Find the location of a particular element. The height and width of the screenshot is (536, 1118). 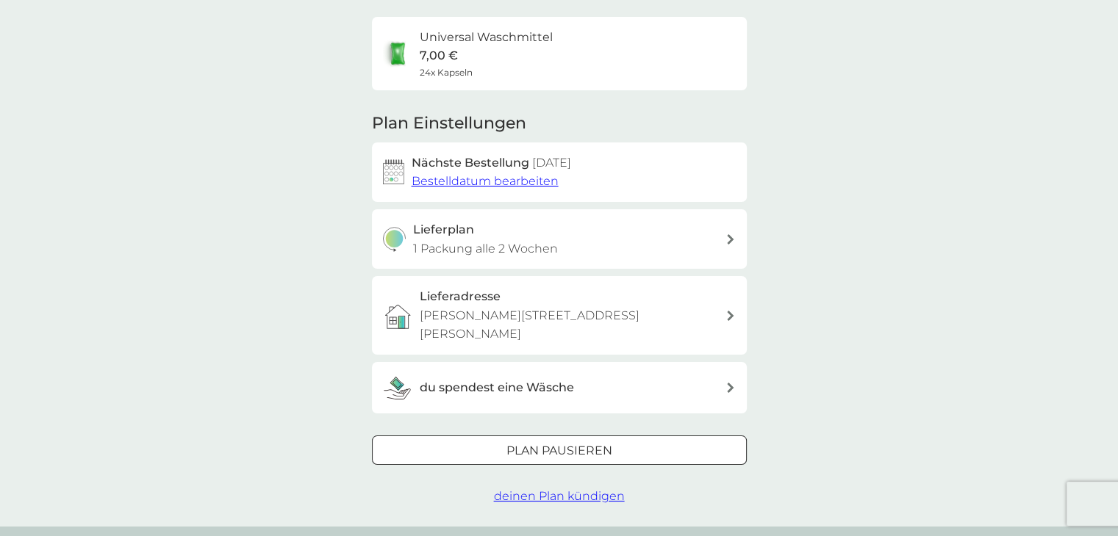

span: 24x Kapseln is located at coordinates (446, 72).